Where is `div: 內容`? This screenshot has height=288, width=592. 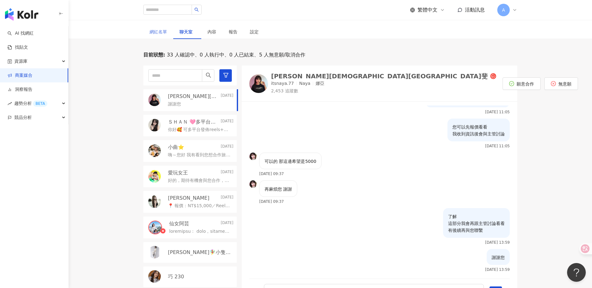
div: 內容 is located at coordinates (212, 32).